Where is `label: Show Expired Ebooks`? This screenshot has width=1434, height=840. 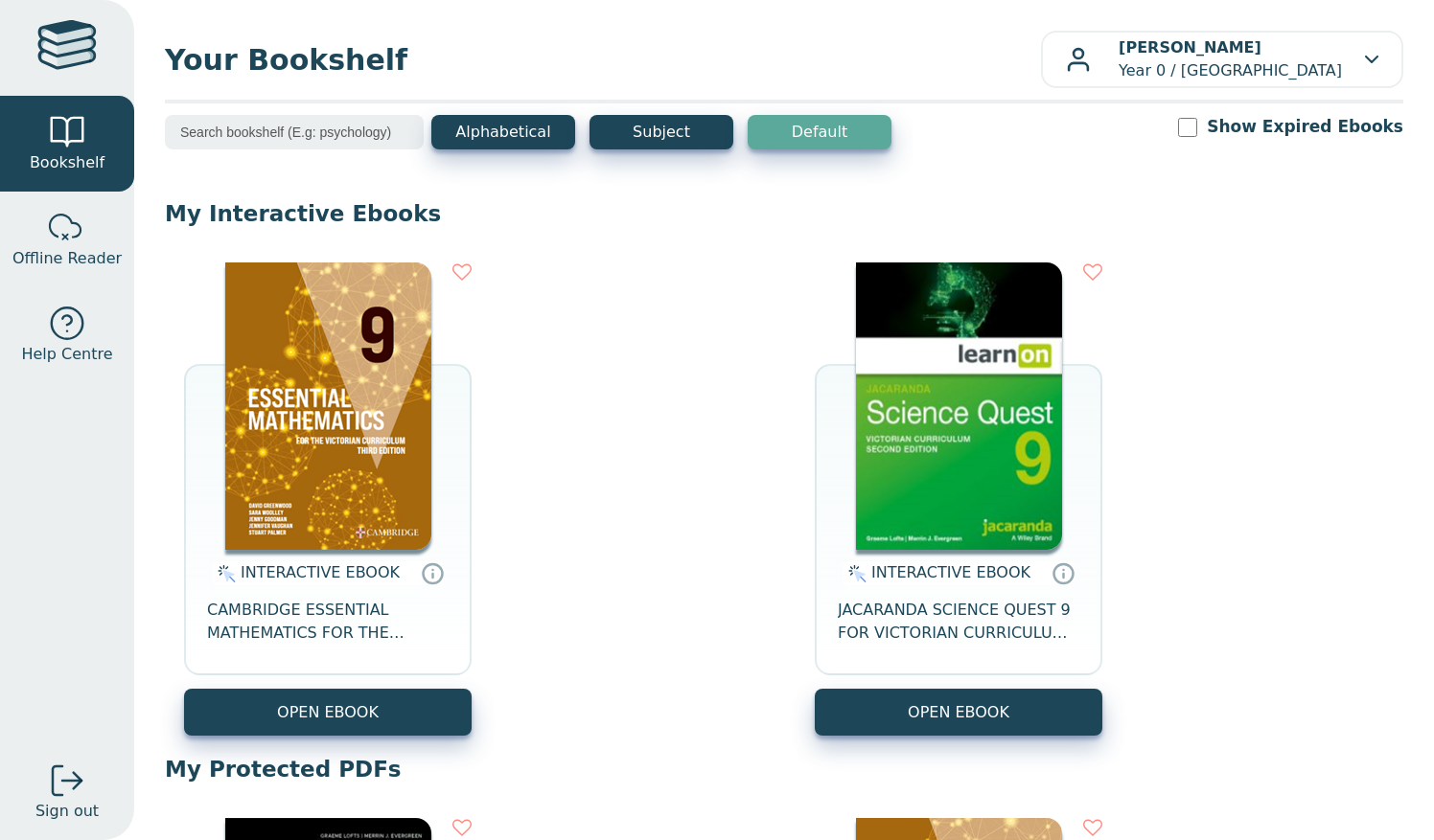 label: Show Expired Ebooks is located at coordinates (1305, 127).